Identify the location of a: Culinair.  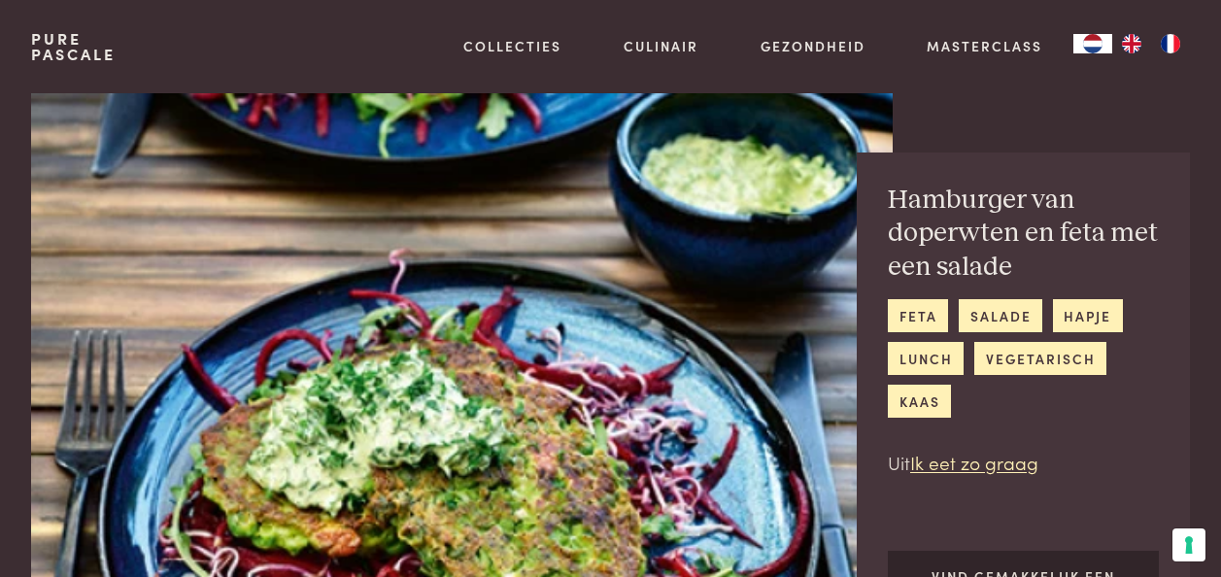
(660, 46).